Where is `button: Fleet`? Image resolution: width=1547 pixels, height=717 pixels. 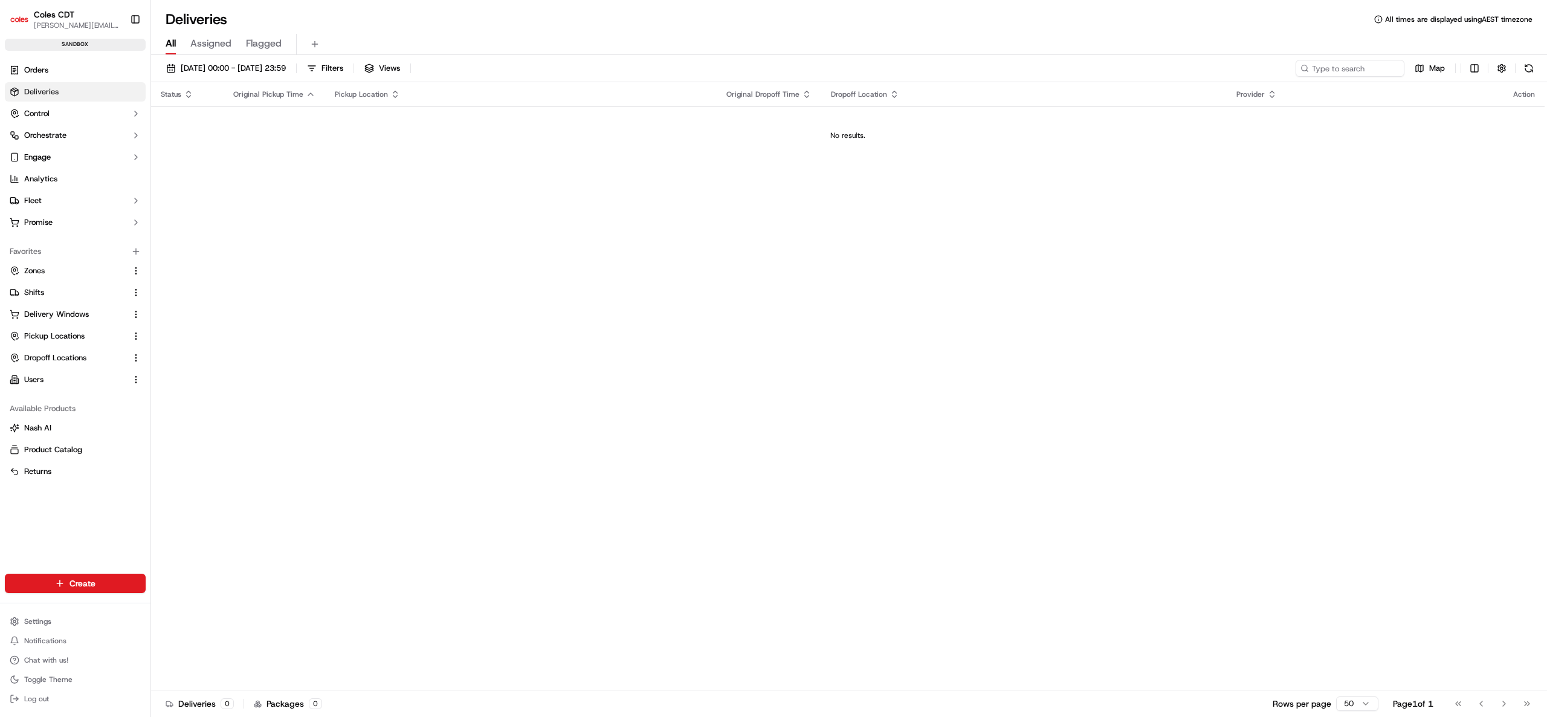 button: Fleet is located at coordinates (75, 201).